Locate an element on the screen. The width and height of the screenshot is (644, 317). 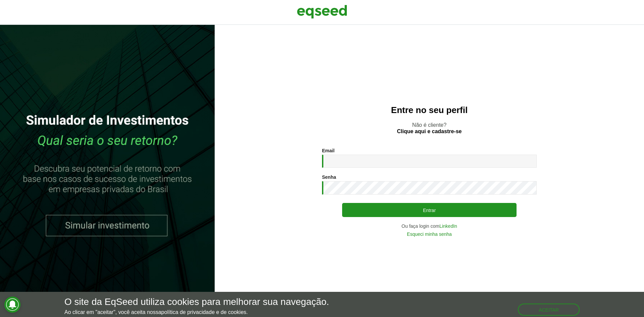
div: Ou faça login com is located at coordinates (429, 226).